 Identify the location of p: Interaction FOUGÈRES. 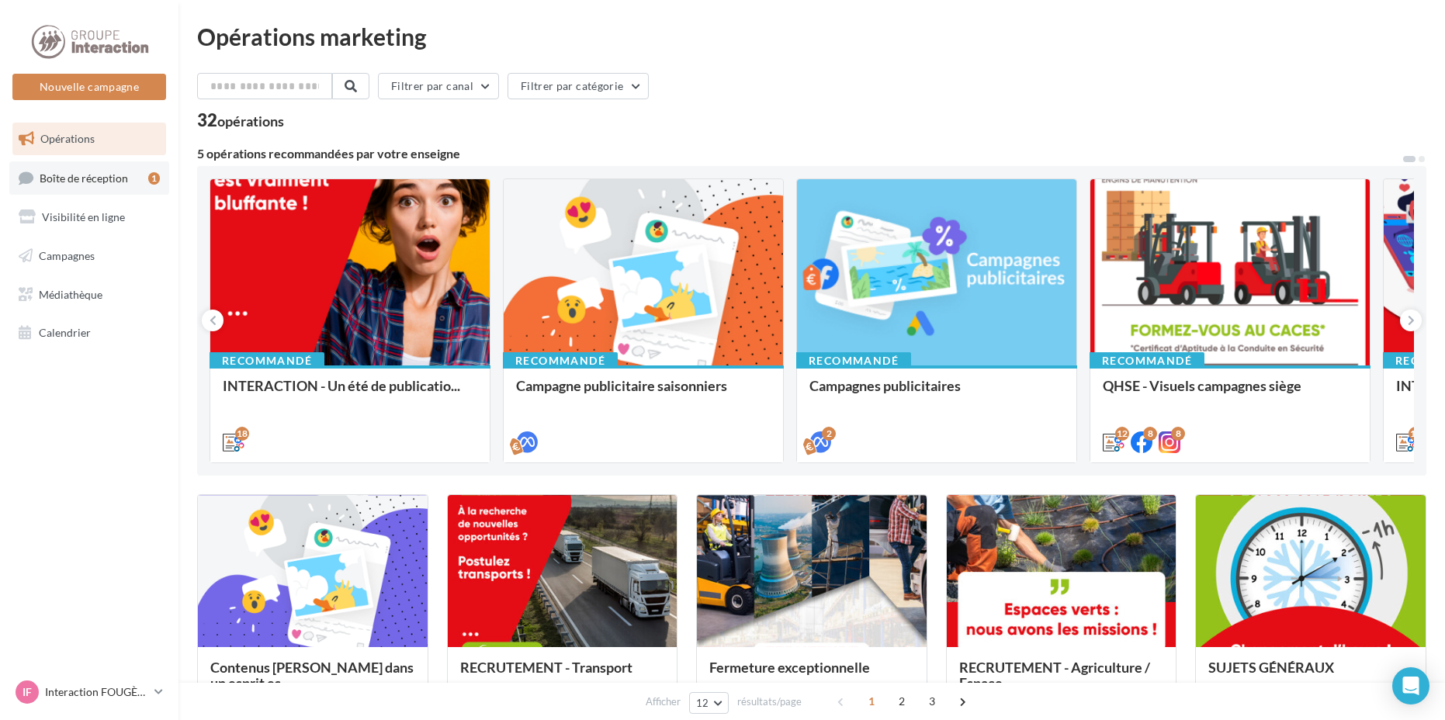
(96, 692).